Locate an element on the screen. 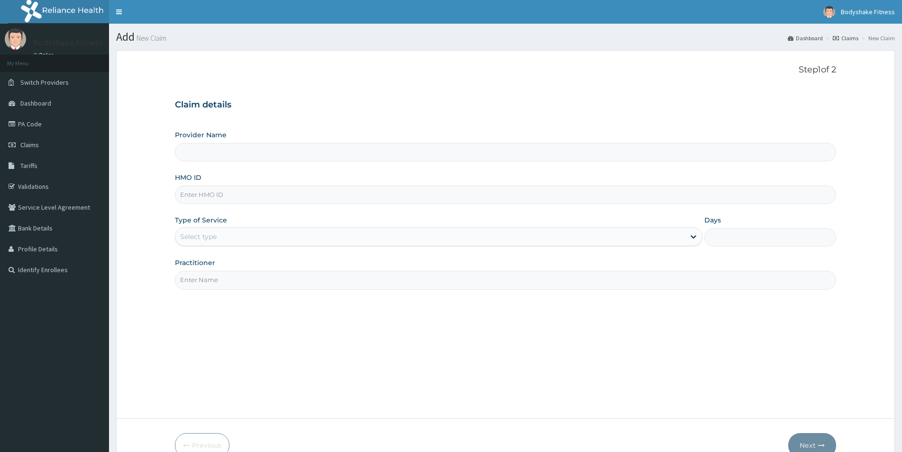 This screenshot has width=902, height=452. small: New Claim is located at coordinates (150, 38).